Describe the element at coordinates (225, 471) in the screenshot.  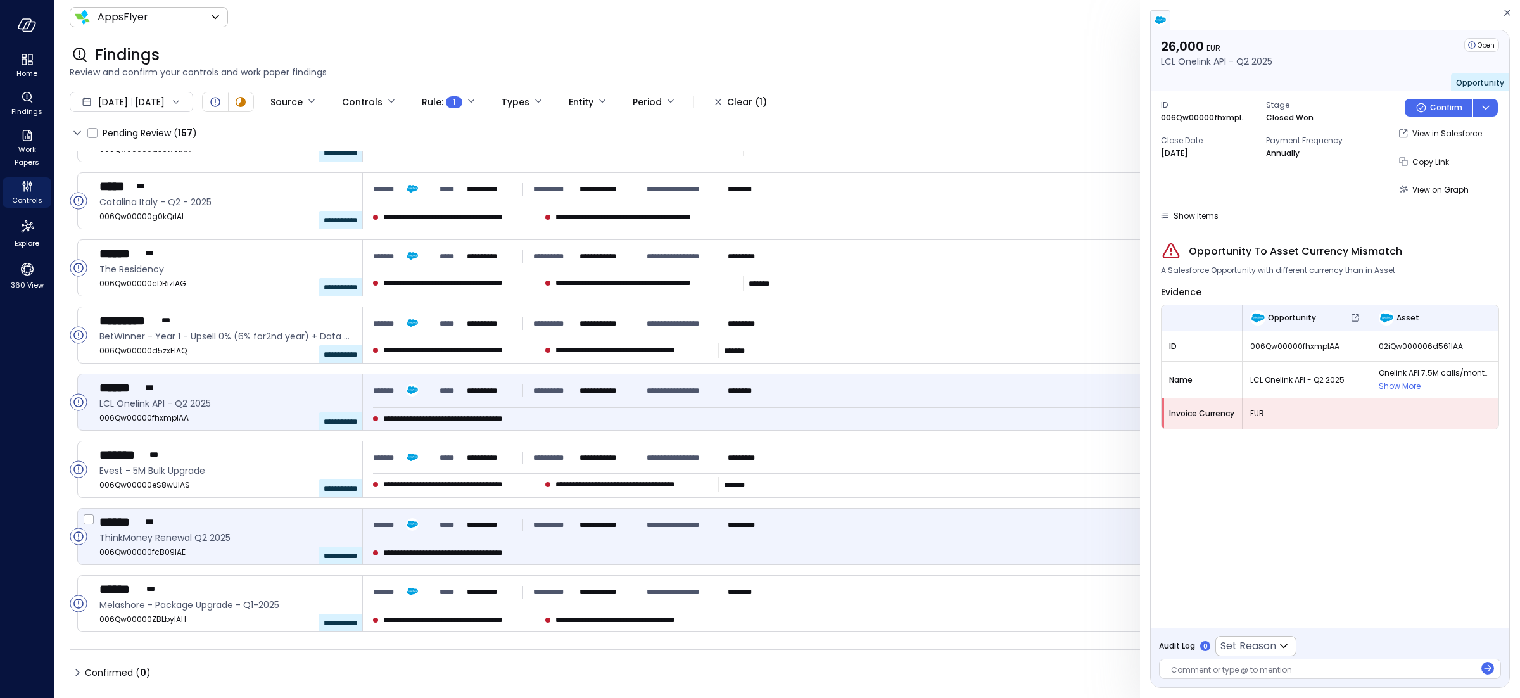
I see `span: Evest - 5M Bulk Upgrade` at that location.